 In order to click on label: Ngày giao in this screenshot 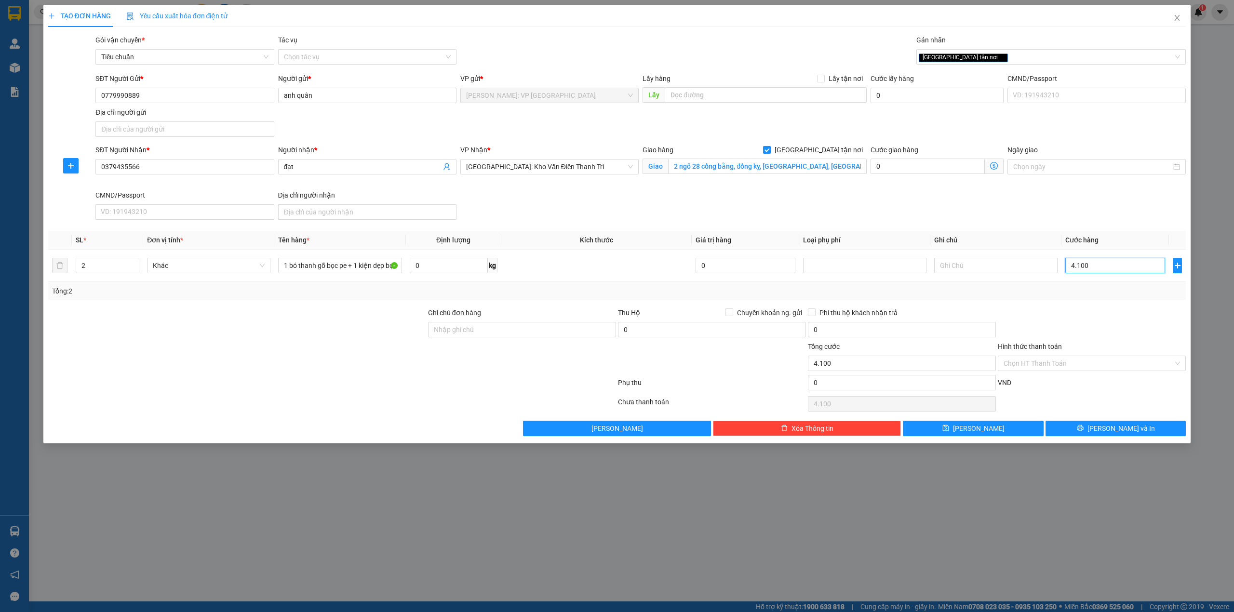, I will do `click(1022, 150)`.